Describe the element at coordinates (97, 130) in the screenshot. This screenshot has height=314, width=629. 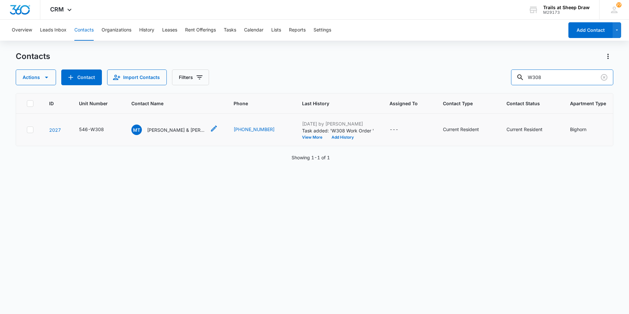
I see `div: Unit Number - 546-W308 - Select to Edit Field` at that location.